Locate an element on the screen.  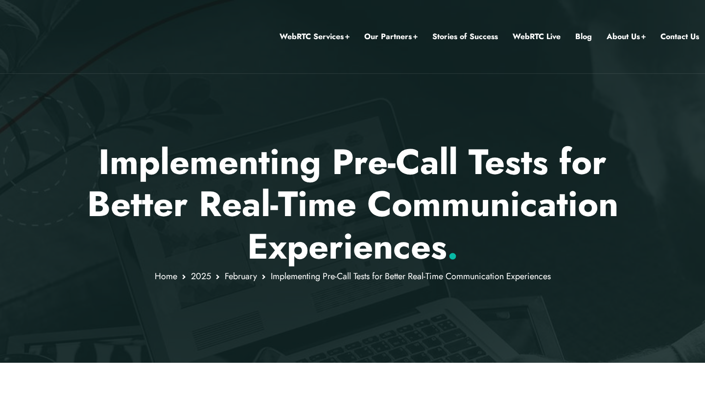
a: Blog is located at coordinates (583, 37).